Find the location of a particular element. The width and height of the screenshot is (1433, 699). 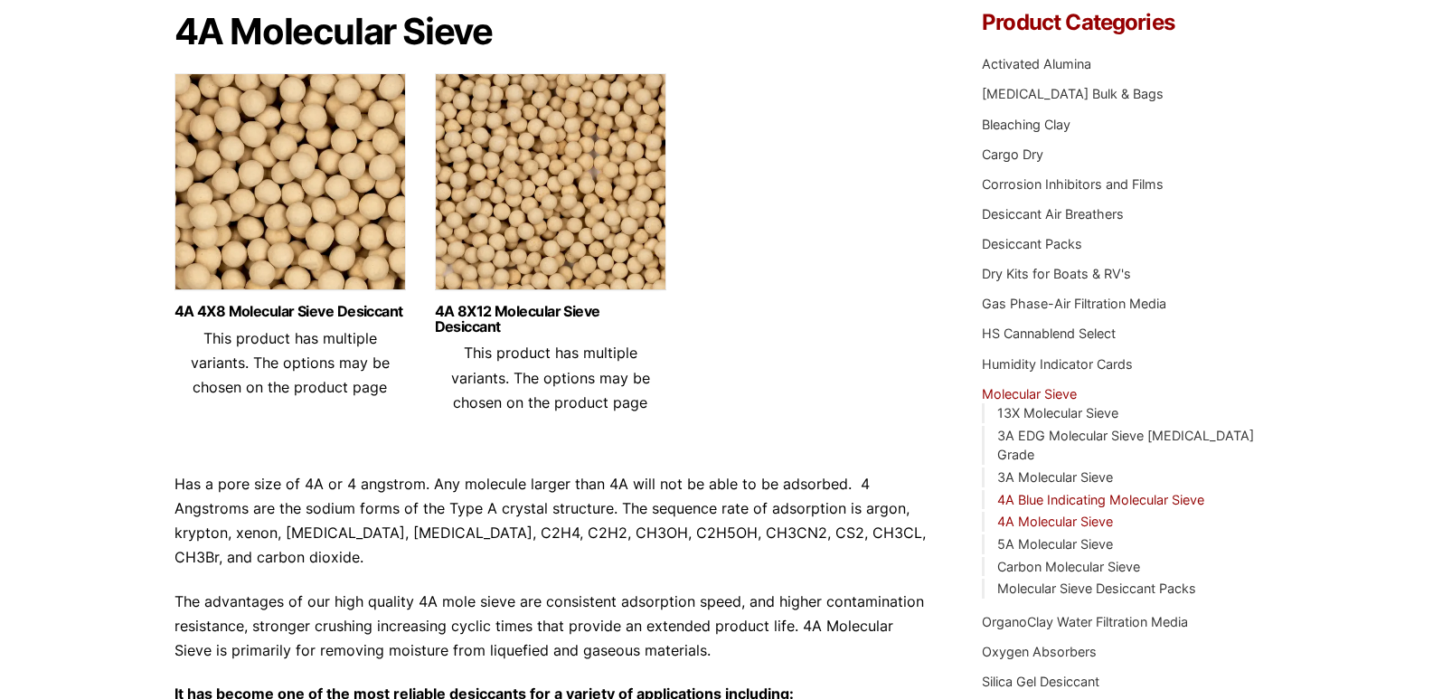

a: 4A Molecular Sieve is located at coordinates (1055, 521).